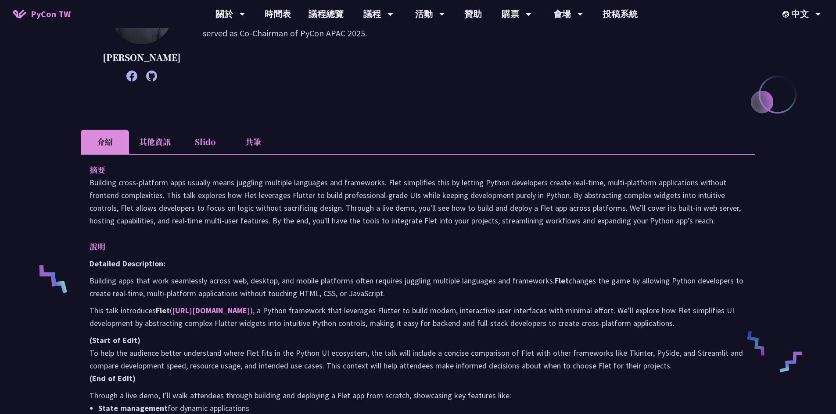  What do you see at coordinates (20, 14) in the screenshot?
I see `img: Home icon of PyCon TW 2025` at bounding box center [20, 14].